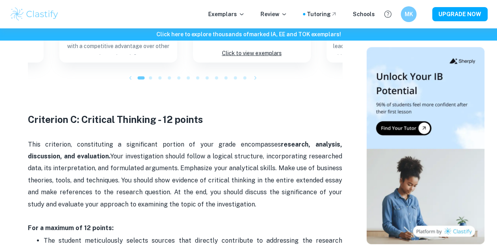 The height and width of the screenshot is (249, 497). I want to click on a: Tutoring, so click(322, 14).